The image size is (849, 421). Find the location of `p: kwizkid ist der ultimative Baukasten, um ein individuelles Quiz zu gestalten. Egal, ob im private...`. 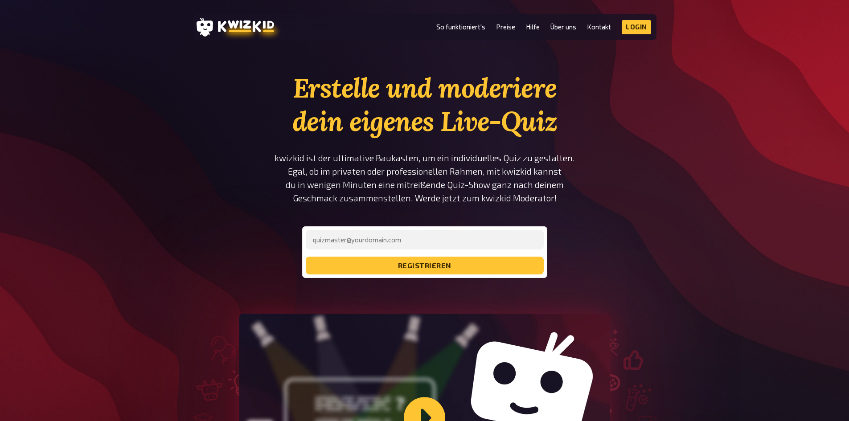

p: kwizkid ist der ultimative Baukasten, um ein individuelles Quiz zu gestalten. Egal, ob im private... is located at coordinates (425, 178).